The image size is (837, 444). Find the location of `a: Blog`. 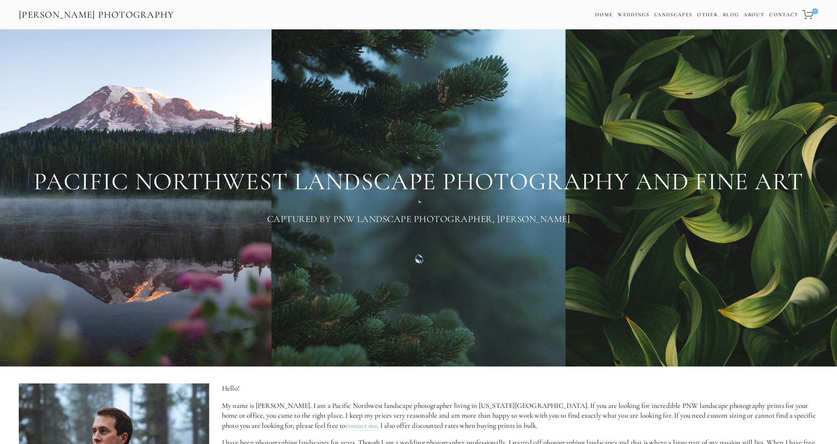

a: Blog is located at coordinates (731, 15).